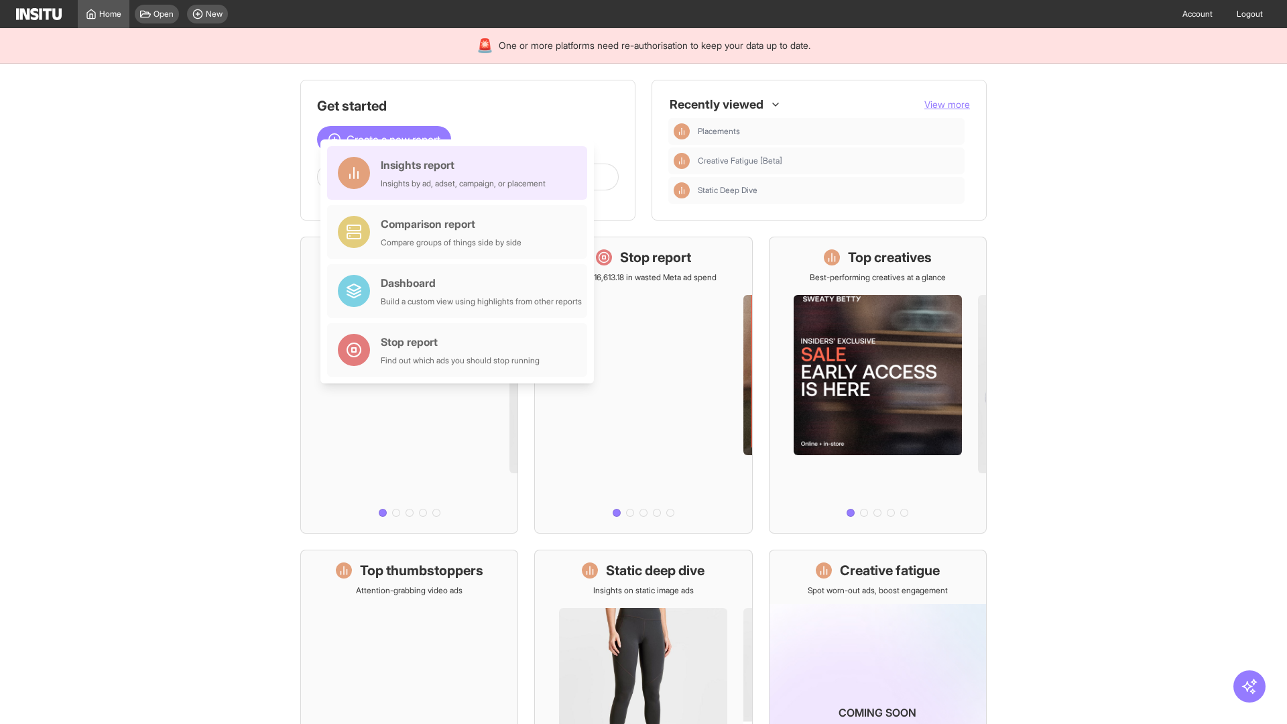  Describe the element at coordinates (384, 139) in the screenshot. I see `button: Create a new report` at that location.